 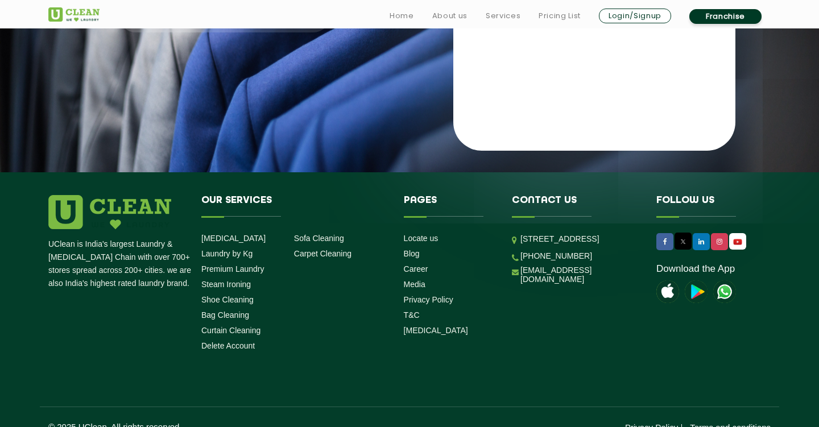 What do you see at coordinates (668, 292) in the screenshot?
I see `img: apple-icon.png` at bounding box center [668, 292].